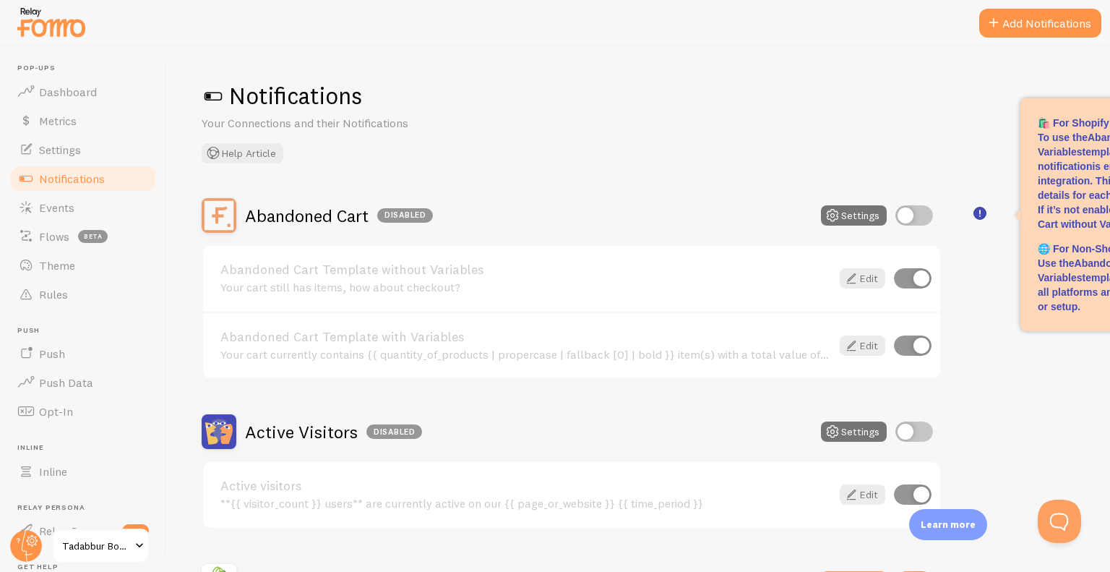 This screenshot has height=572, width=1110. I want to click on span: Tadabbur Books, so click(96, 546).